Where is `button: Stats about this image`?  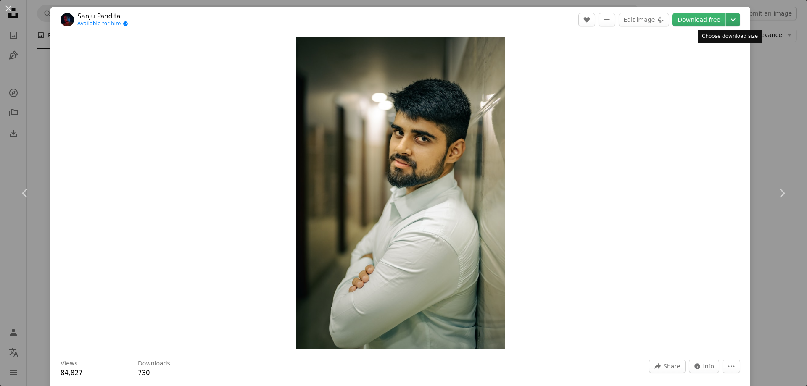 button: Stats about this image is located at coordinates (704, 366).